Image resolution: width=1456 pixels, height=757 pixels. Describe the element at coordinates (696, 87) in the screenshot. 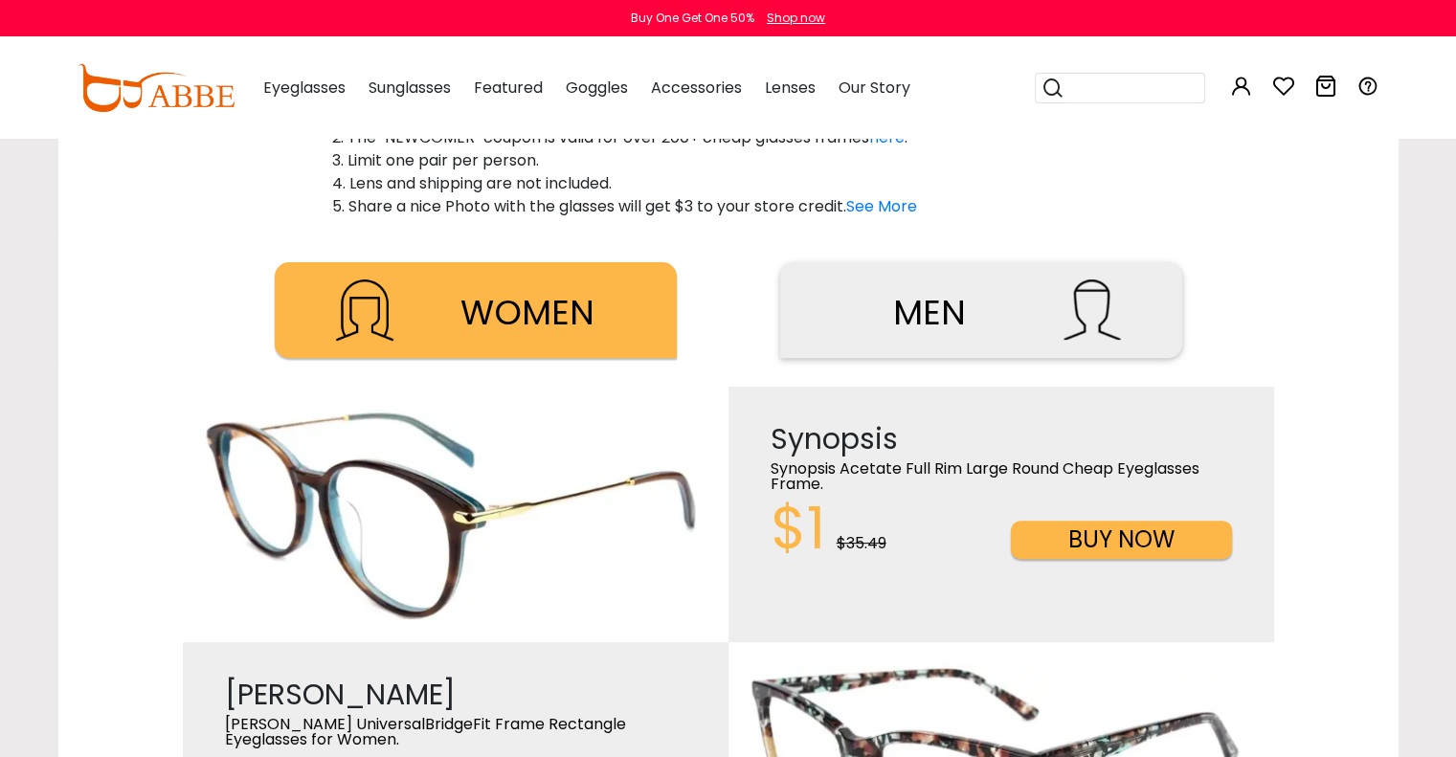

I see `span: Accessories` at that location.